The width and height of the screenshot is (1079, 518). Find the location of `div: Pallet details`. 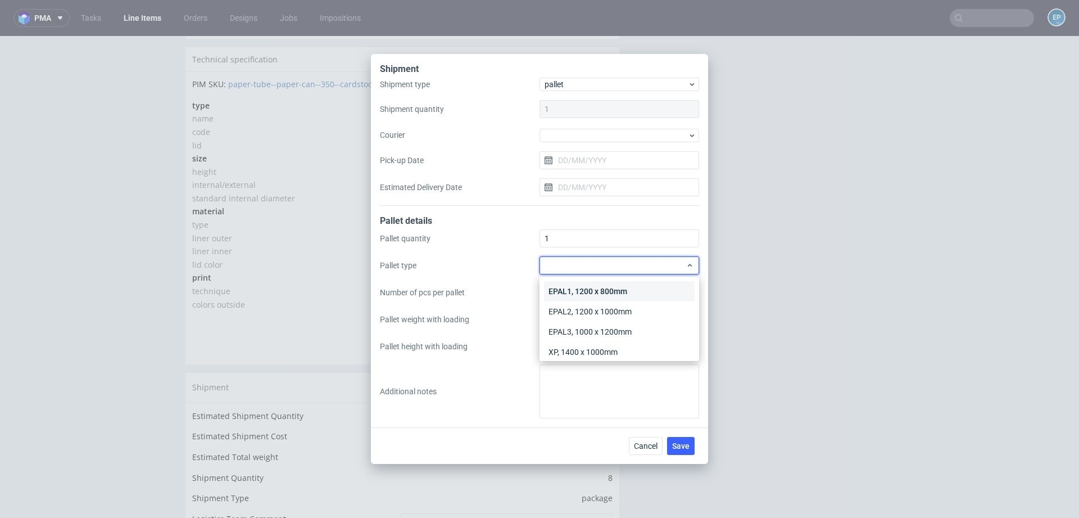

div: Pallet details is located at coordinates (539, 222).